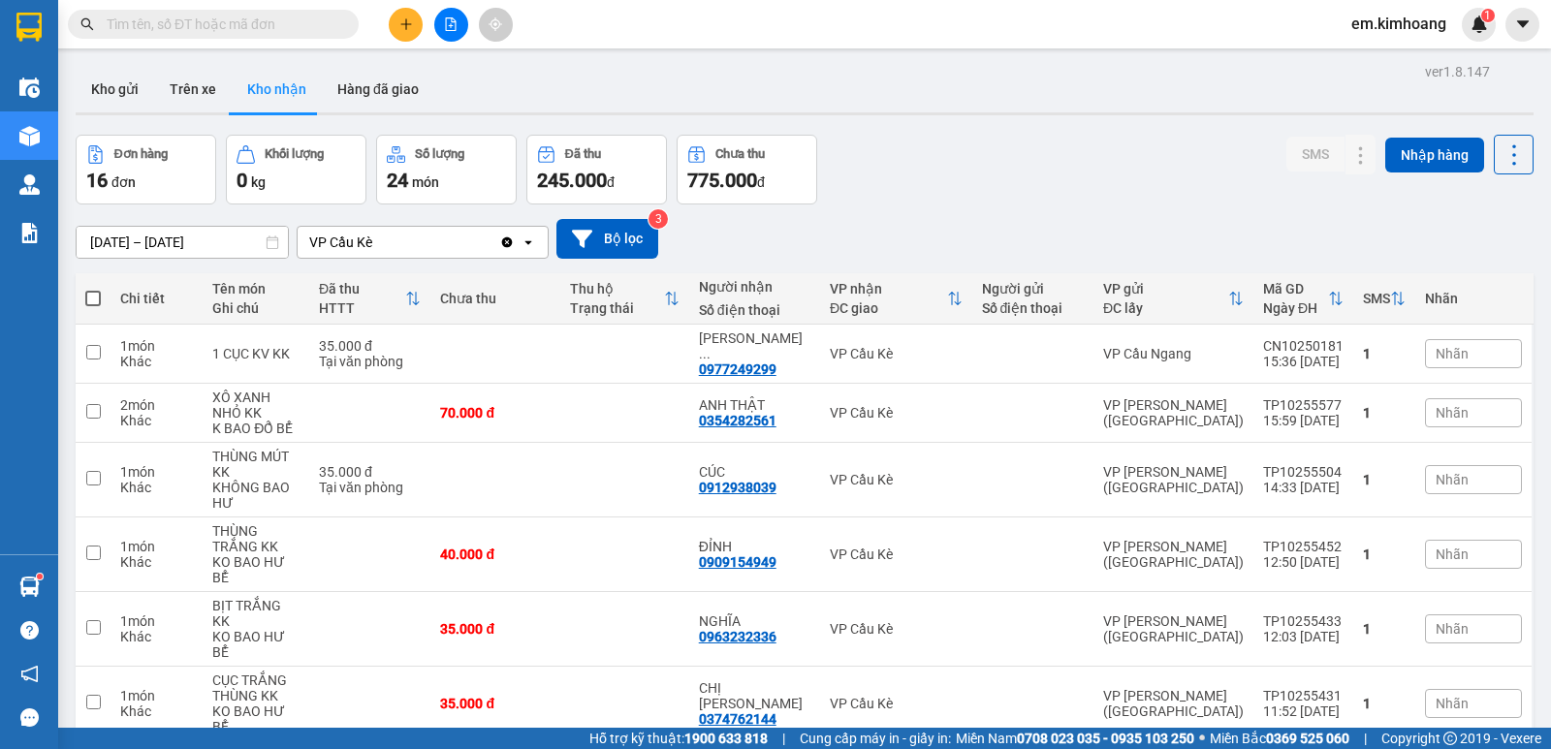 The width and height of the screenshot is (1551, 749). I want to click on button: file-add, so click(451, 24).